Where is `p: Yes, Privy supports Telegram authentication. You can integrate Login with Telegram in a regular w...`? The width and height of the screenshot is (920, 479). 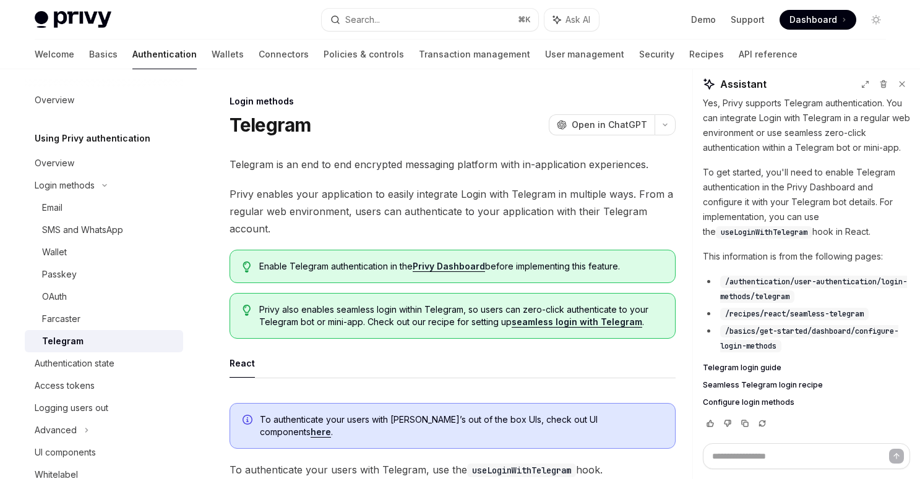
p: Yes, Privy supports Telegram authentication. You can integrate Login with Telegram in a regular w... is located at coordinates (806, 126).